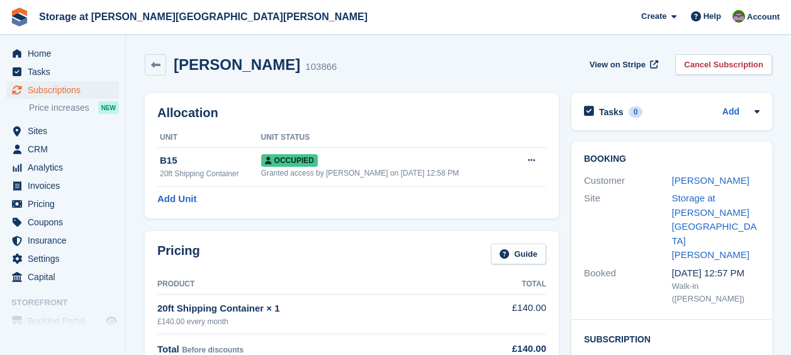  Describe the element at coordinates (111, 321) in the screenshot. I see `a: Preview store` at that location.